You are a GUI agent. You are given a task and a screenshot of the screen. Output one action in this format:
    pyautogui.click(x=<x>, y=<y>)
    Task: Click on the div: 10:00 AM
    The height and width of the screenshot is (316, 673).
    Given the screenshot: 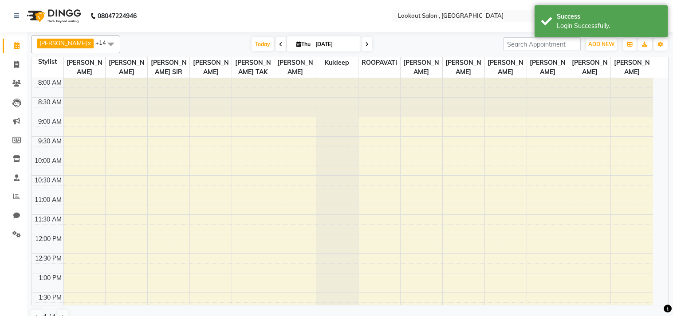 What is the action you would take?
    pyautogui.click(x=48, y=161)
    